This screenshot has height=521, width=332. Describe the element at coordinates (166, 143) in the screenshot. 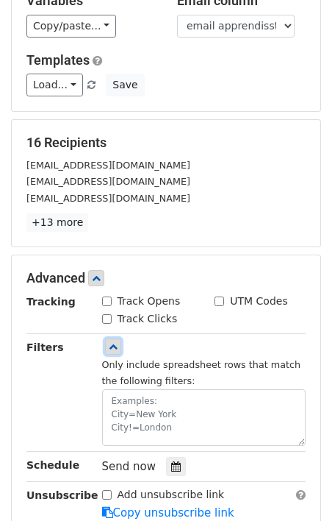

I see `h5: 16 Recipients` at that location.